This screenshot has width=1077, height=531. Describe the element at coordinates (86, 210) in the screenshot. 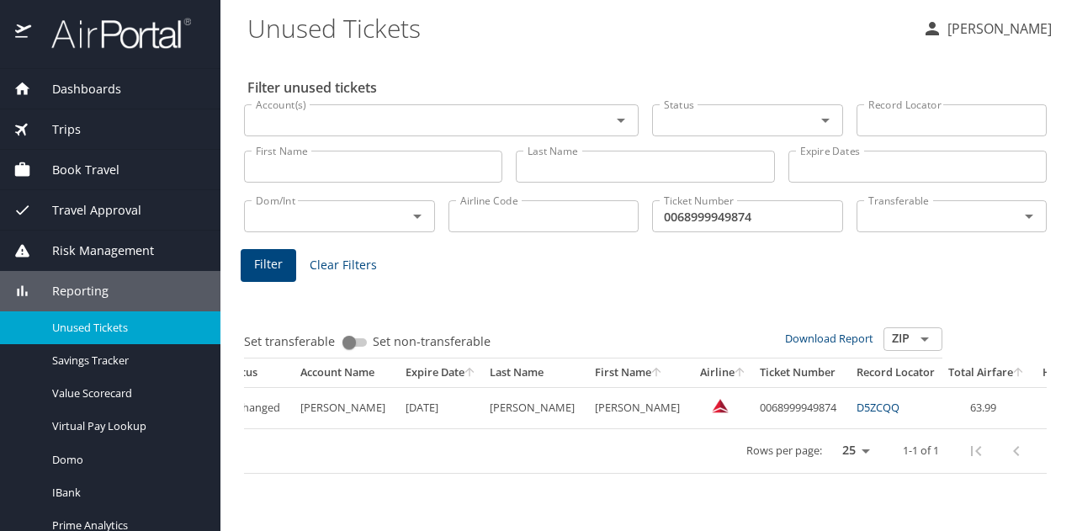

I see `span: Travel Approval` at that location.